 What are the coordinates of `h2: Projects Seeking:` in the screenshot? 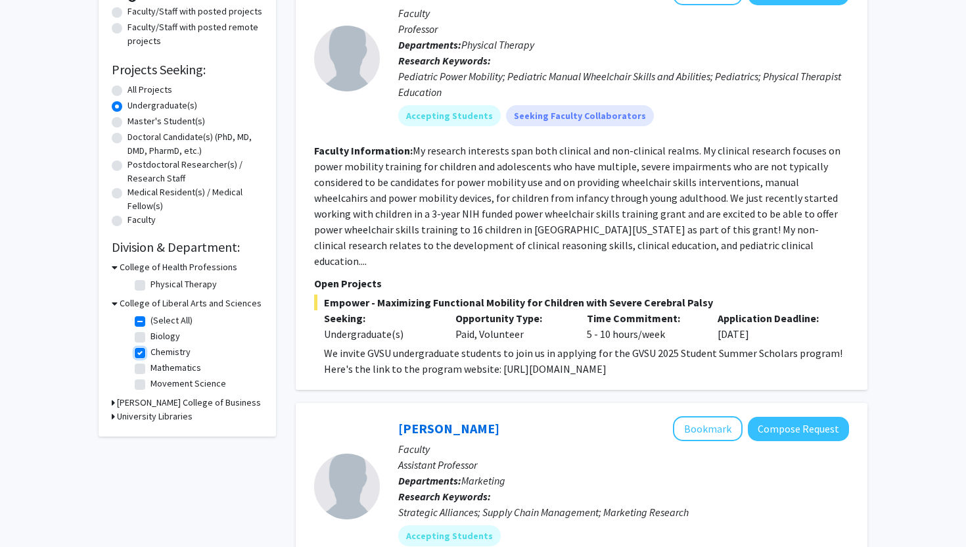 It's located at (187, 70).